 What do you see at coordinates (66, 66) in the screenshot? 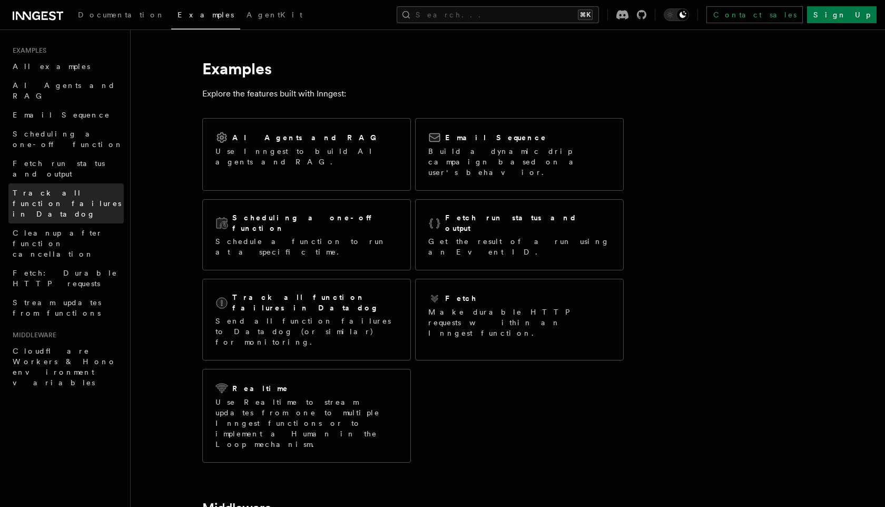
I see `a: All examples` at bounding box center [66, 66].